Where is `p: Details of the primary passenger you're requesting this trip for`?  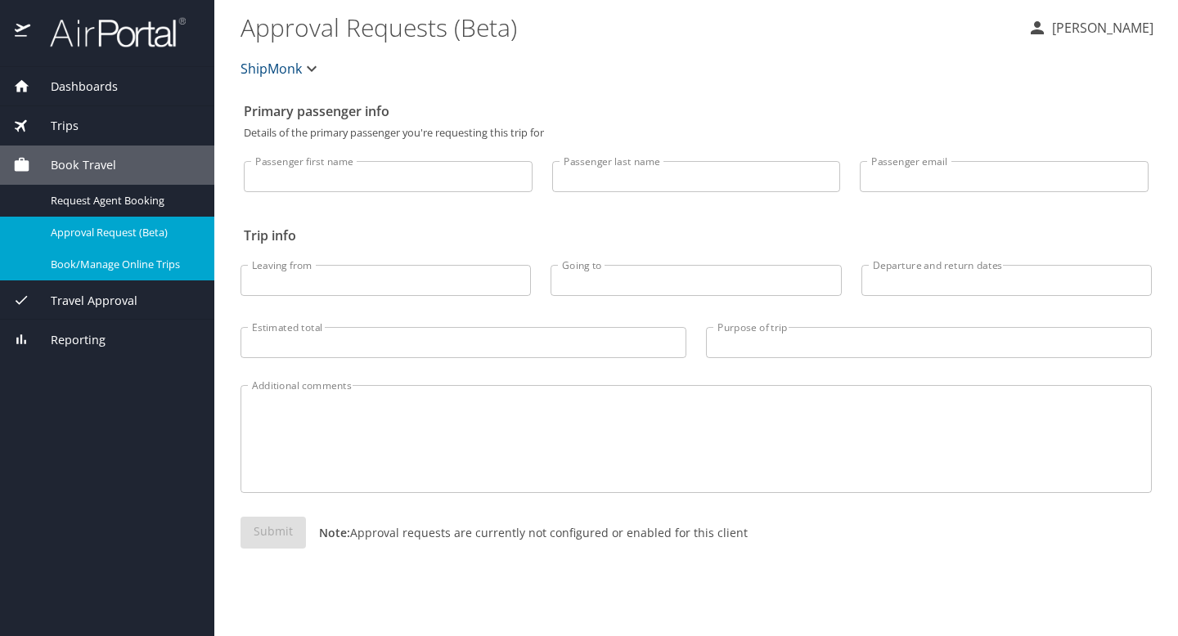
p: Details of the primary passenger you're requesting this trip for is located at coordinates (696, 132).